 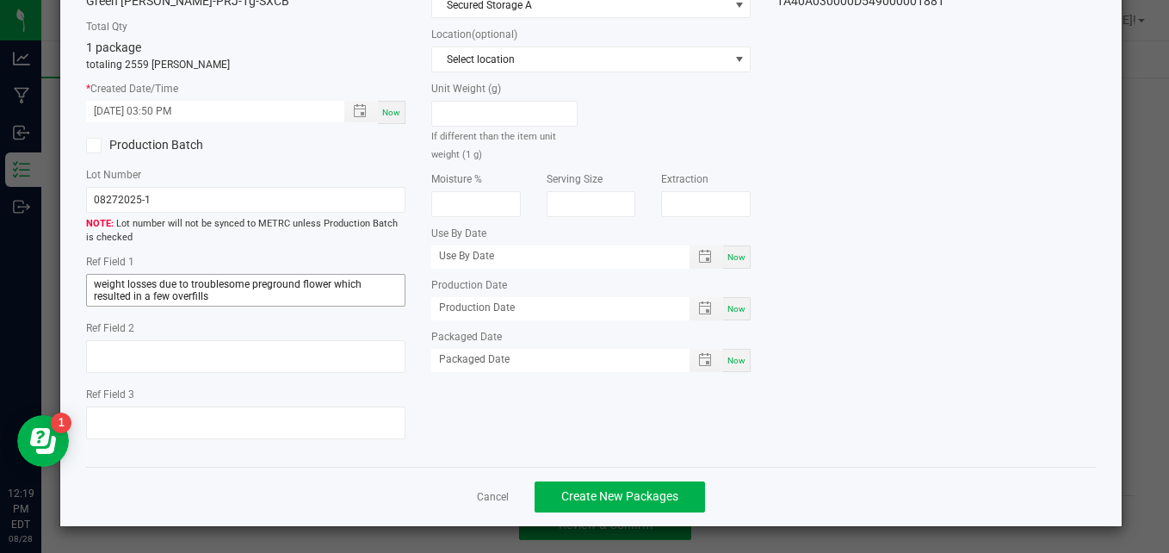 What do you see at coordinates (504, 89) in the screenshot?
I see `label: Unit Weight (g)` at bounding box center [504, 89].